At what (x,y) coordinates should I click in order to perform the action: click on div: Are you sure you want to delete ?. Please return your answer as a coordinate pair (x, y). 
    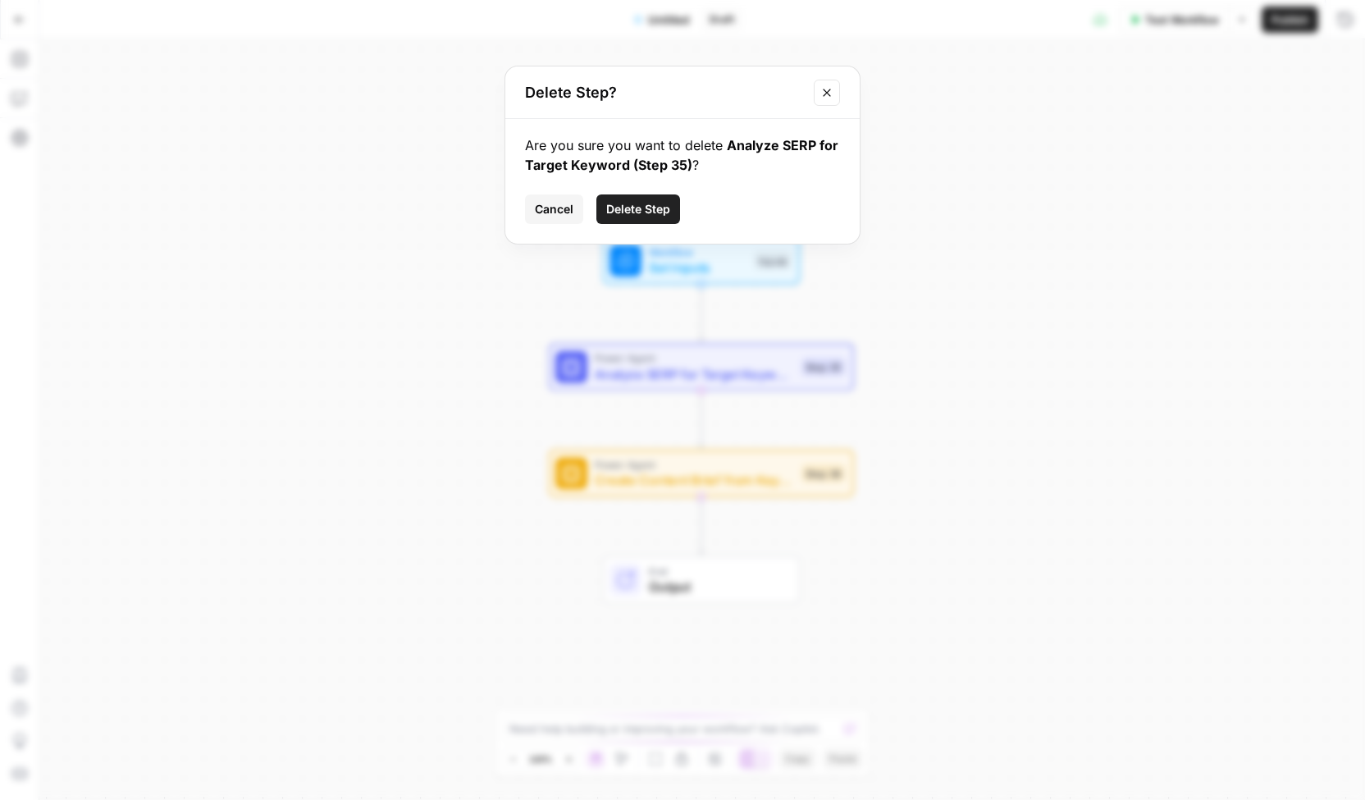
    Looking at the image, I should click on (682, 155).